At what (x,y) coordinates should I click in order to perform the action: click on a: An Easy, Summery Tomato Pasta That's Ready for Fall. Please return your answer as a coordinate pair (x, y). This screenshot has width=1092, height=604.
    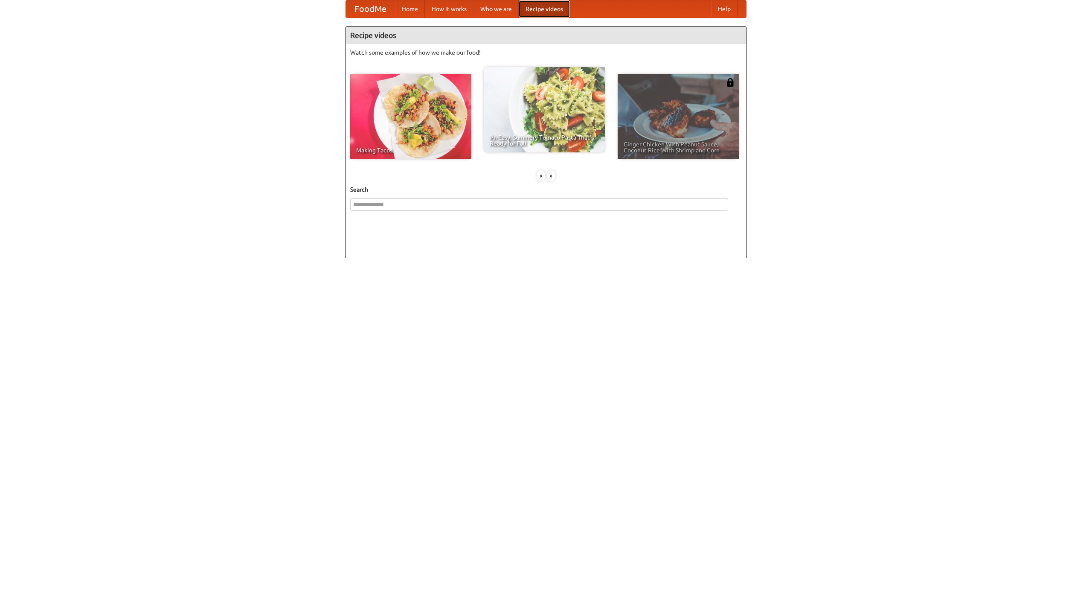
    Looking at the image, I should click on (544, 110).